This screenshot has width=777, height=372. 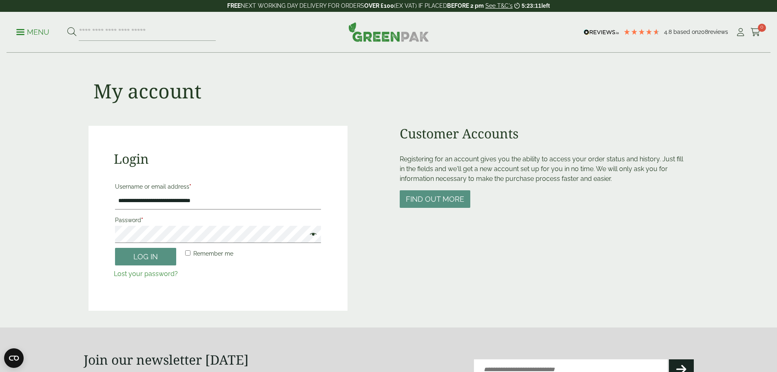 I want to click on a: Lost your password?, so click(x=146, y=273).